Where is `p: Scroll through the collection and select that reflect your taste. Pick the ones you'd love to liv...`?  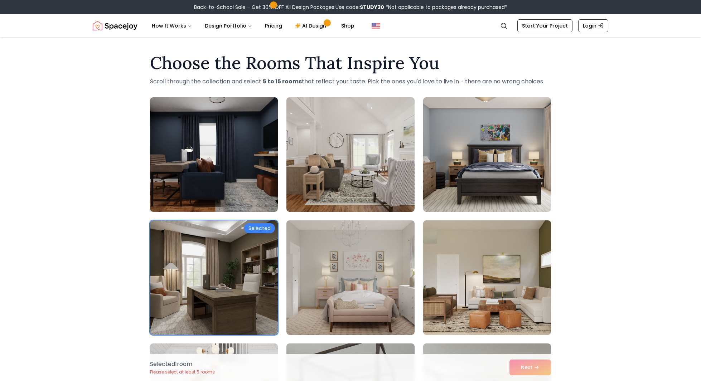 p: Scroll through the collection and select that reflect your taste. Pick the ones you'd love to liv... is located at coordinates (351, 82).